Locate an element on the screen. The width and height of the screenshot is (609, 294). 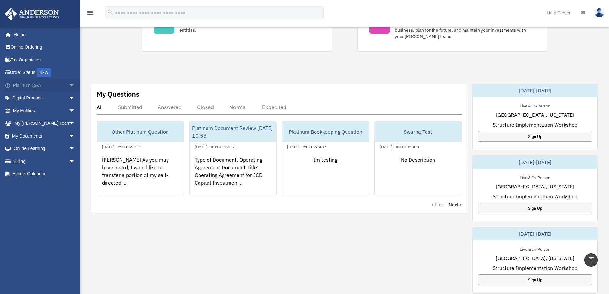
div: NEW is located at coordinates (44, 73).